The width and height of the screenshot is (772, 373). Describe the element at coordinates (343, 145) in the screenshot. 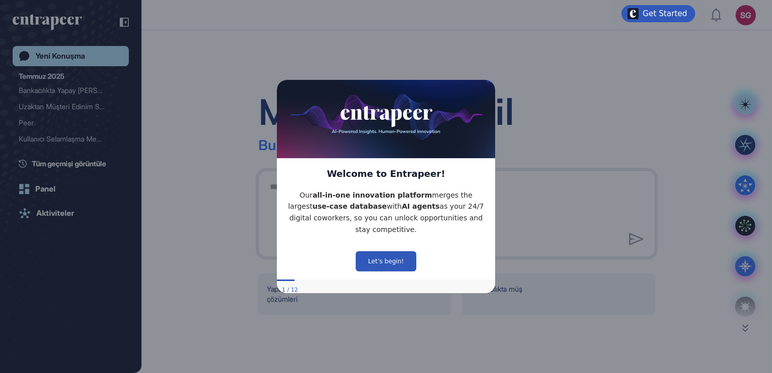

I see `div: Bugün ilginizi ne çekiyor?` at that location.